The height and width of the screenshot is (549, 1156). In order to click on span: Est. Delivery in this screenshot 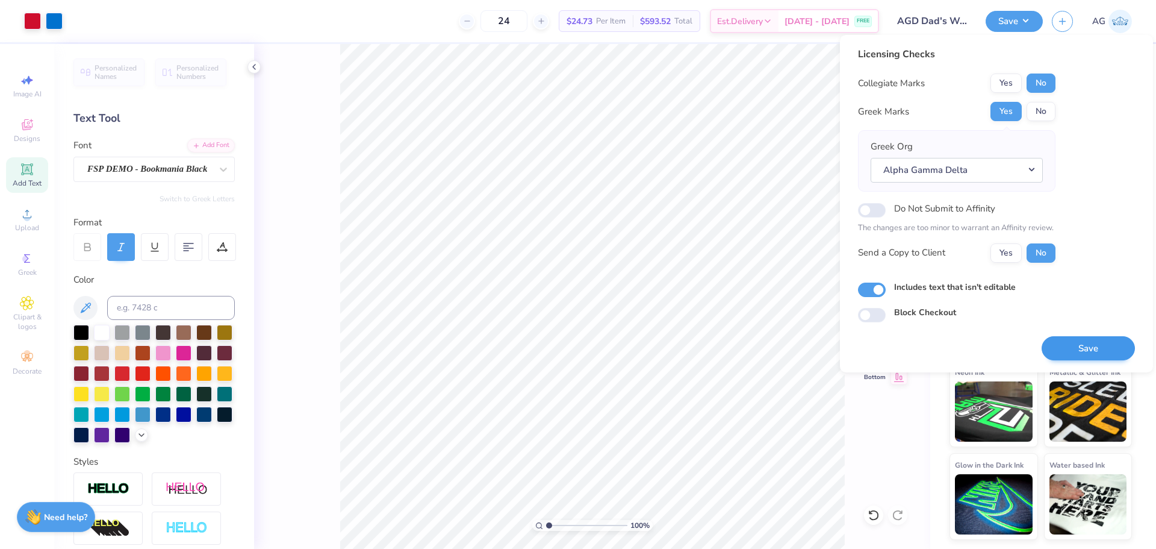, I will do `click(740, 21)`.